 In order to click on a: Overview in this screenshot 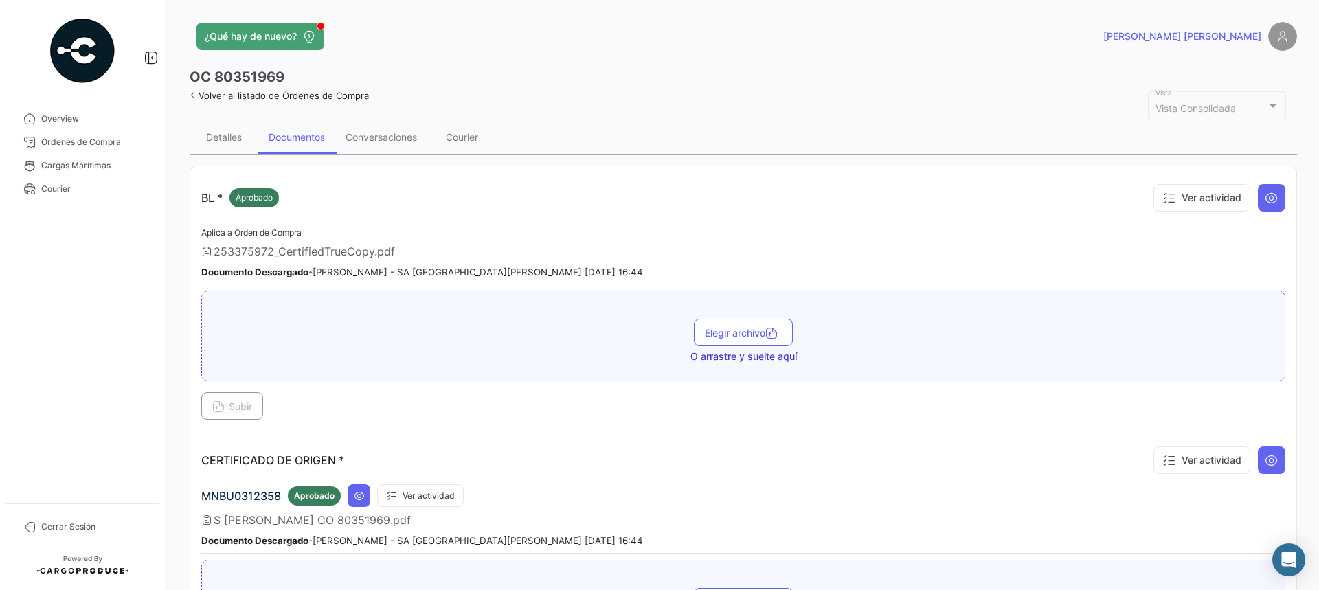, I will do `click(82, 119)`.